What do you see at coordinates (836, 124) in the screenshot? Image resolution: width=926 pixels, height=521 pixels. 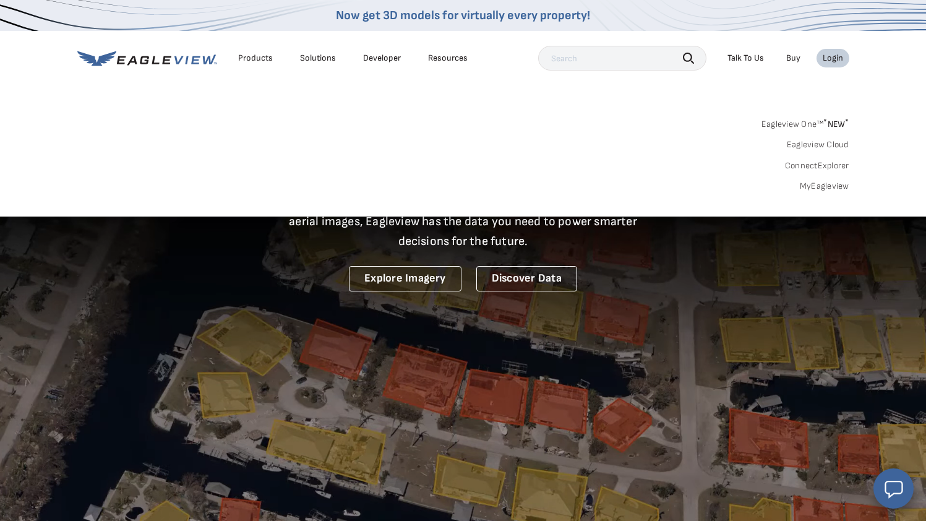 I see `span: NEW` at bounding box center [836, 124].